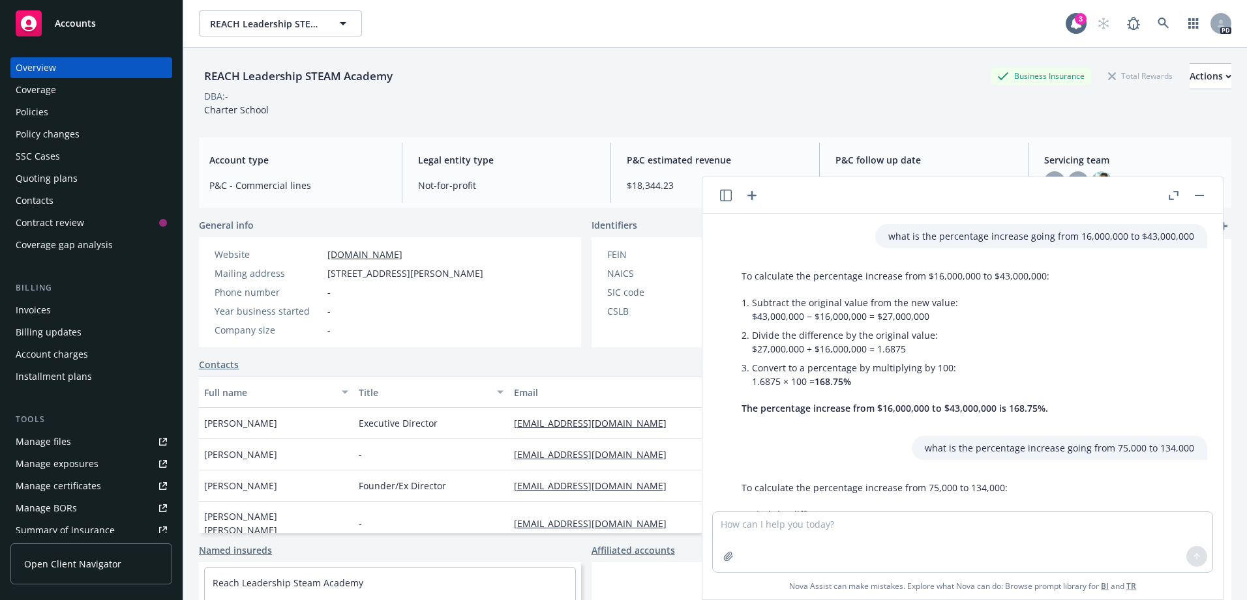 Image resolution: width=1247 pixels, height=600 pixels. I want to click on div: Website, so click(268, 254).